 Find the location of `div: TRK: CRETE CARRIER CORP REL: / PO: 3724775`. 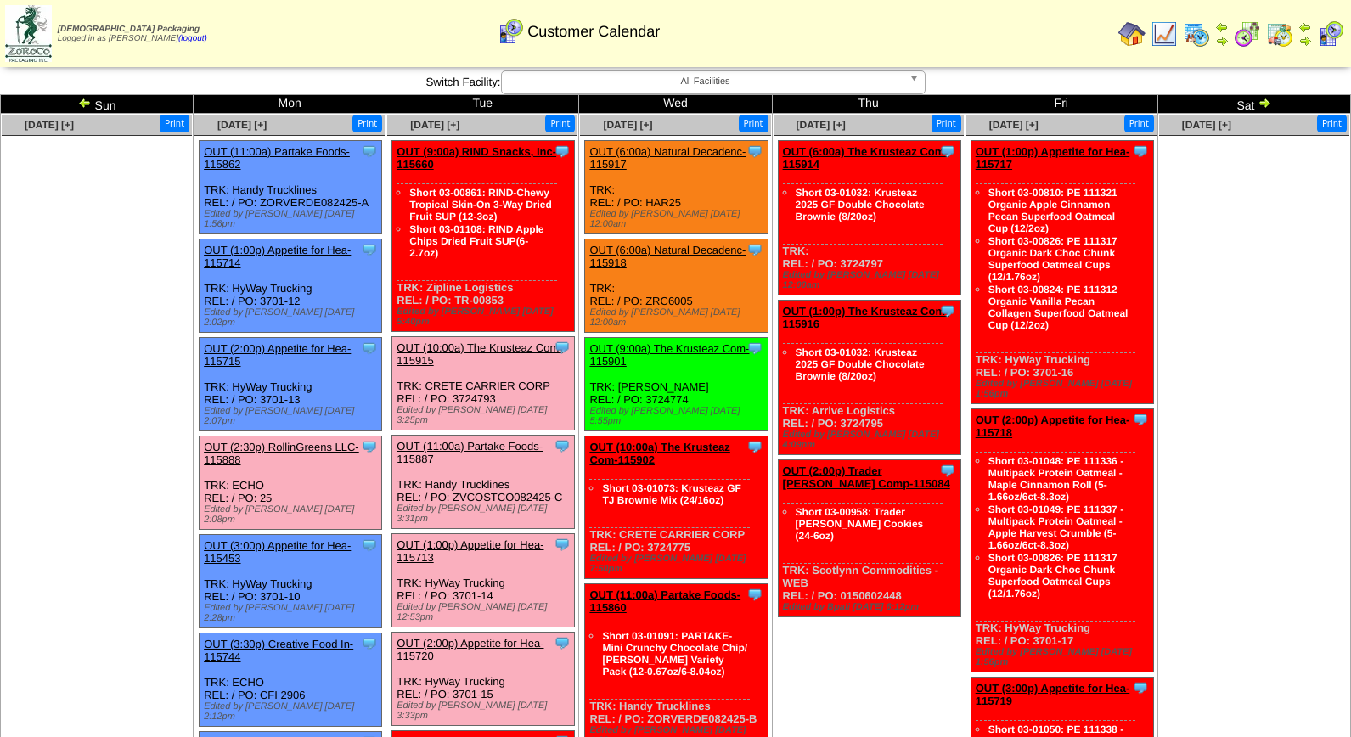

div: TRK: CRETE CARRIER CORP REL: / PO: 3724775 is located at coordinates (676, 508).